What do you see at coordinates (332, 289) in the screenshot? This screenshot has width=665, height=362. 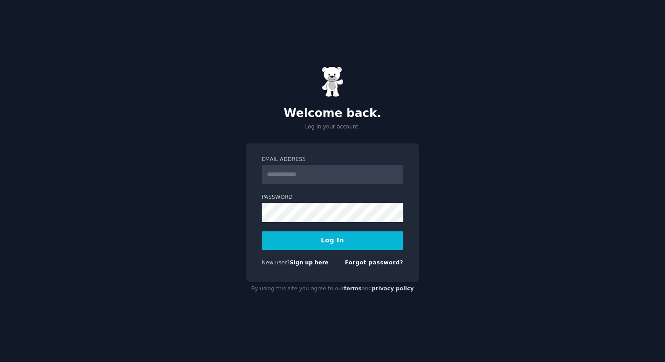 I see `div: By using this site you agree to our and` at bounding box center [332, 289].